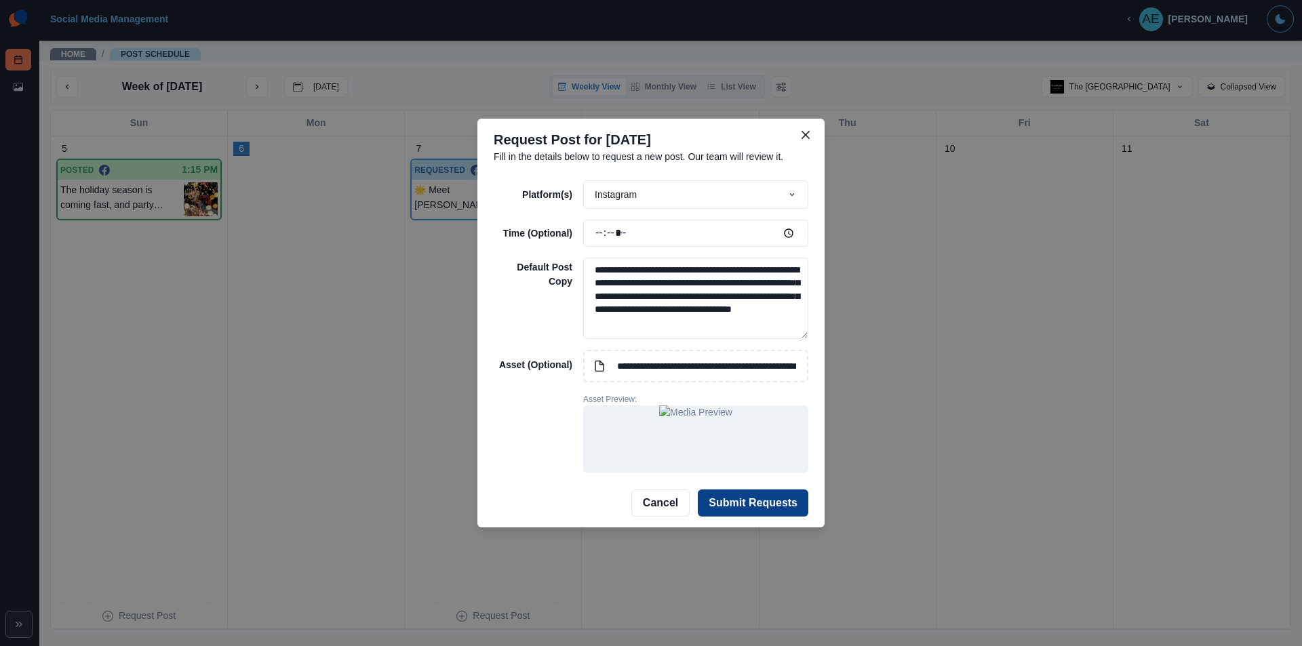 This screenshot has width=1302, height=646. Describe the element at coordinates (533, 195) in the screenshot. I see `p: Platform(s)` at that location.